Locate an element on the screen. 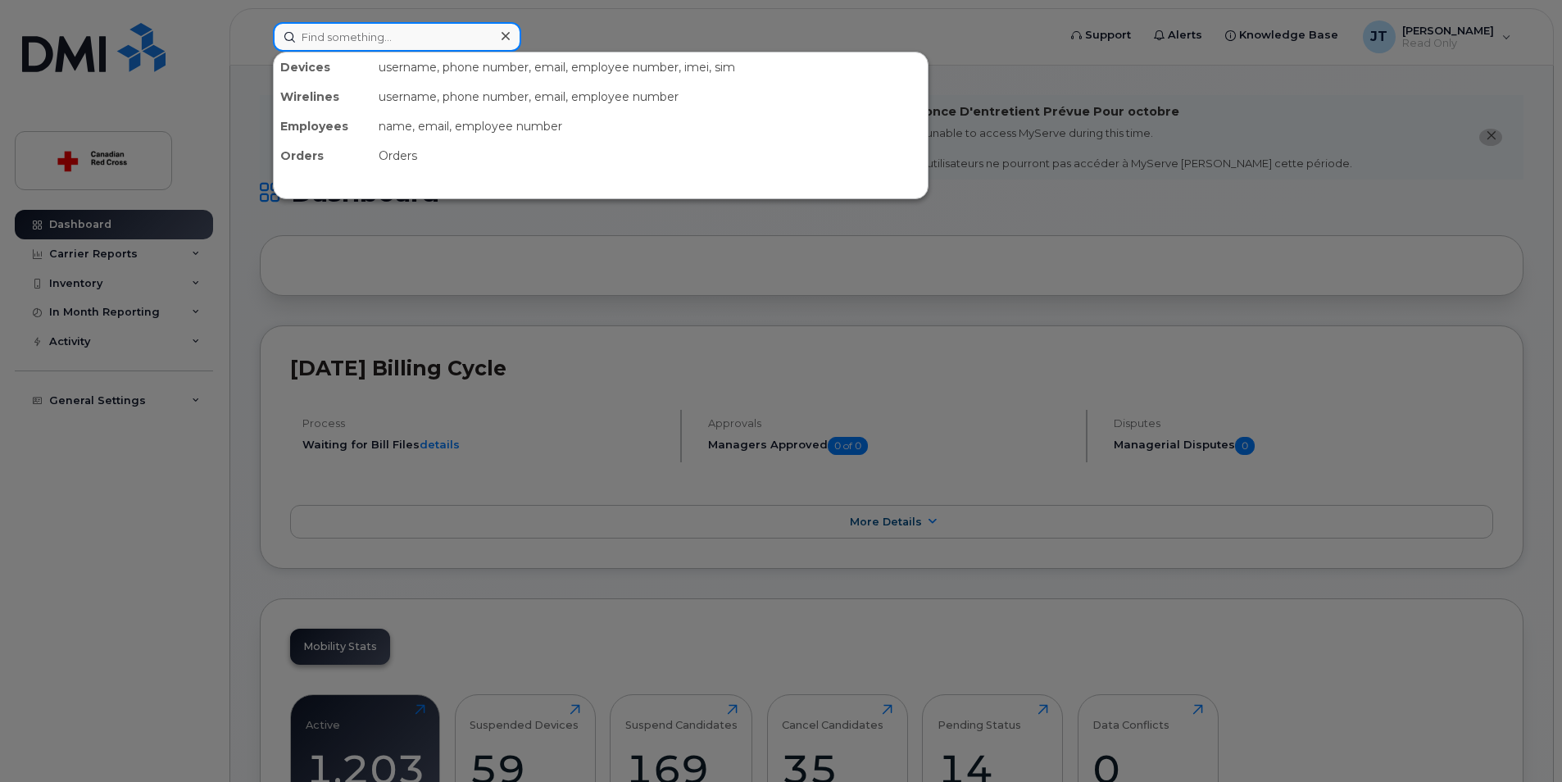 This screenshot has height=782, width=1562. div: username, phone number, email, employee number is located at coordinates (650, 97).